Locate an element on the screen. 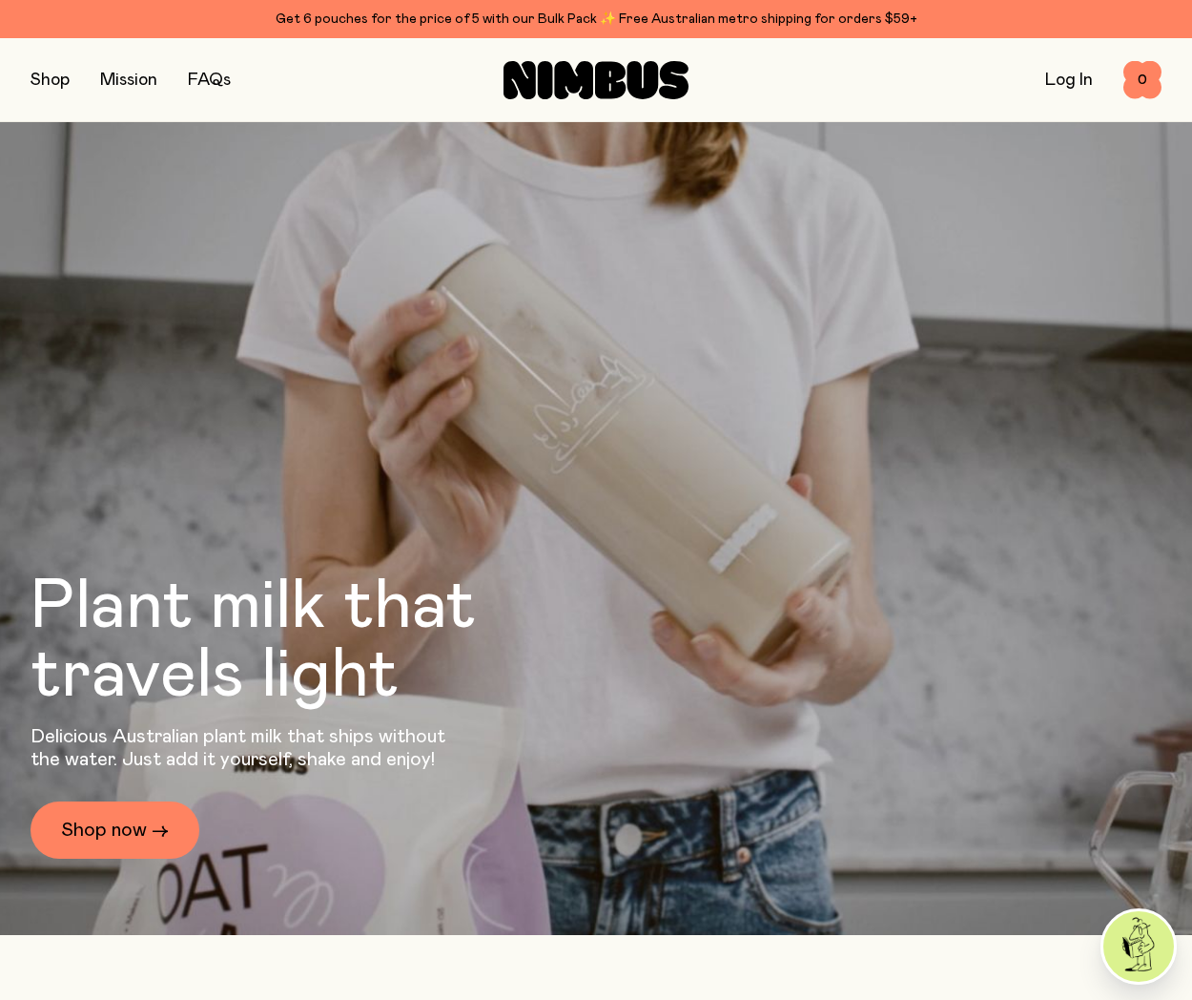 The width and height of the screenshot is (1192, 1000). span: 0 is located at coordinates (1143, 80).